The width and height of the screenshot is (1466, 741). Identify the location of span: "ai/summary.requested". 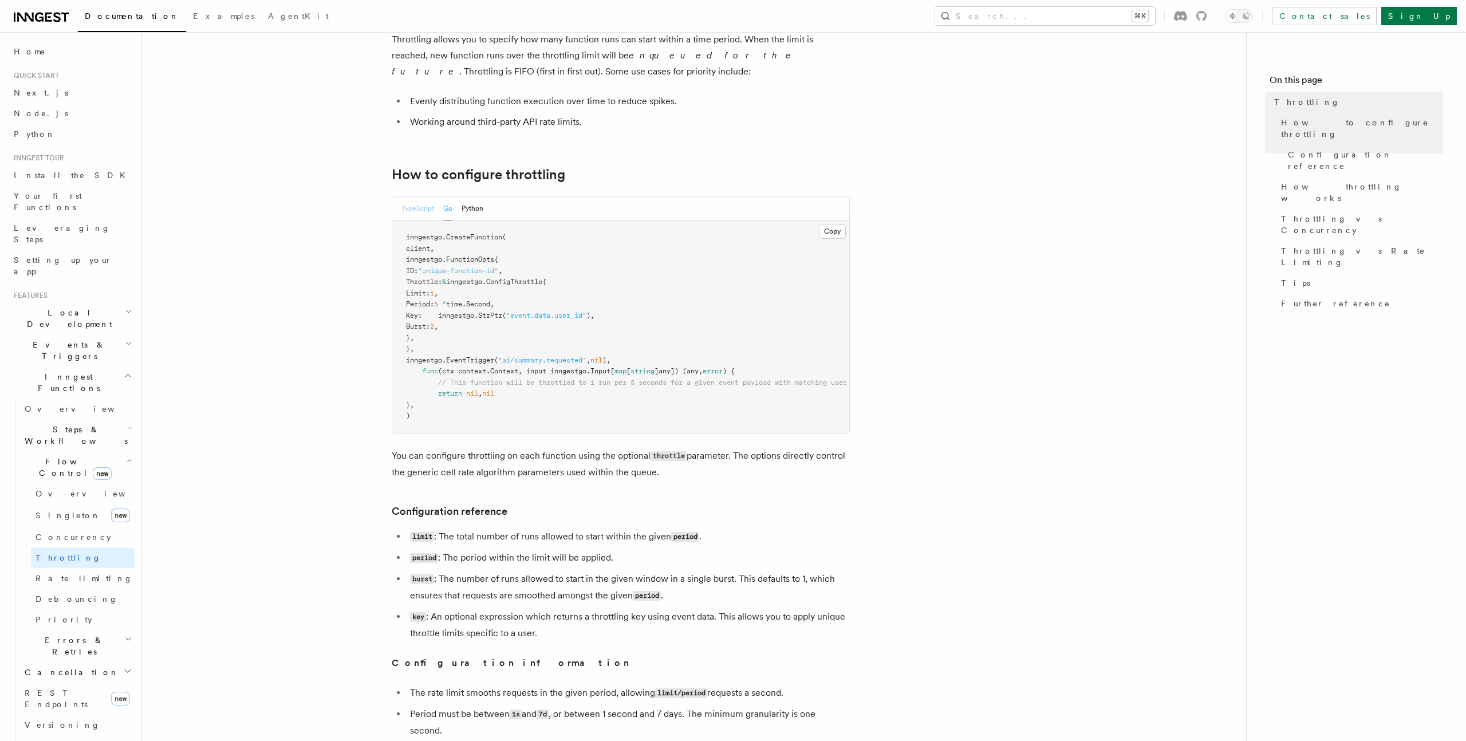
(542, 360).